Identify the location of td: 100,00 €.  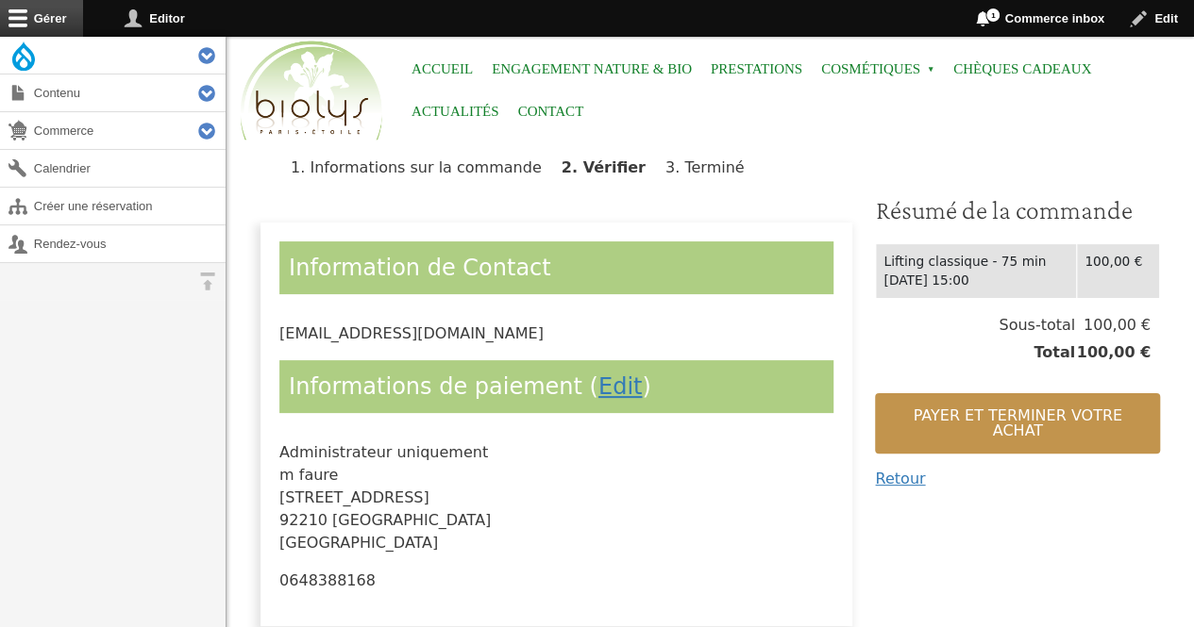
(1118, 271).